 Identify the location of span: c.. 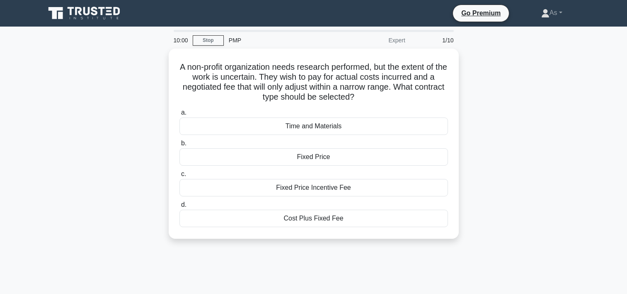
(184, 173).